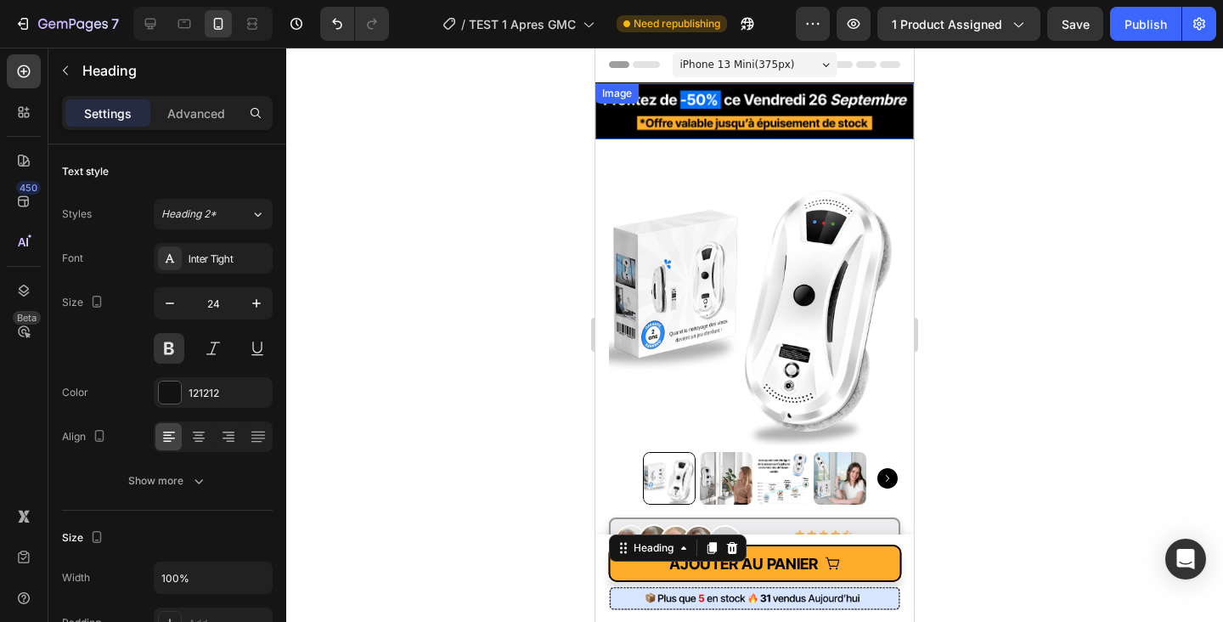 The width and height of the screenshot is (1223, 622). Describe the element at coordinates (174, 71) in the screenshot. I see `p: Heading` at that location.